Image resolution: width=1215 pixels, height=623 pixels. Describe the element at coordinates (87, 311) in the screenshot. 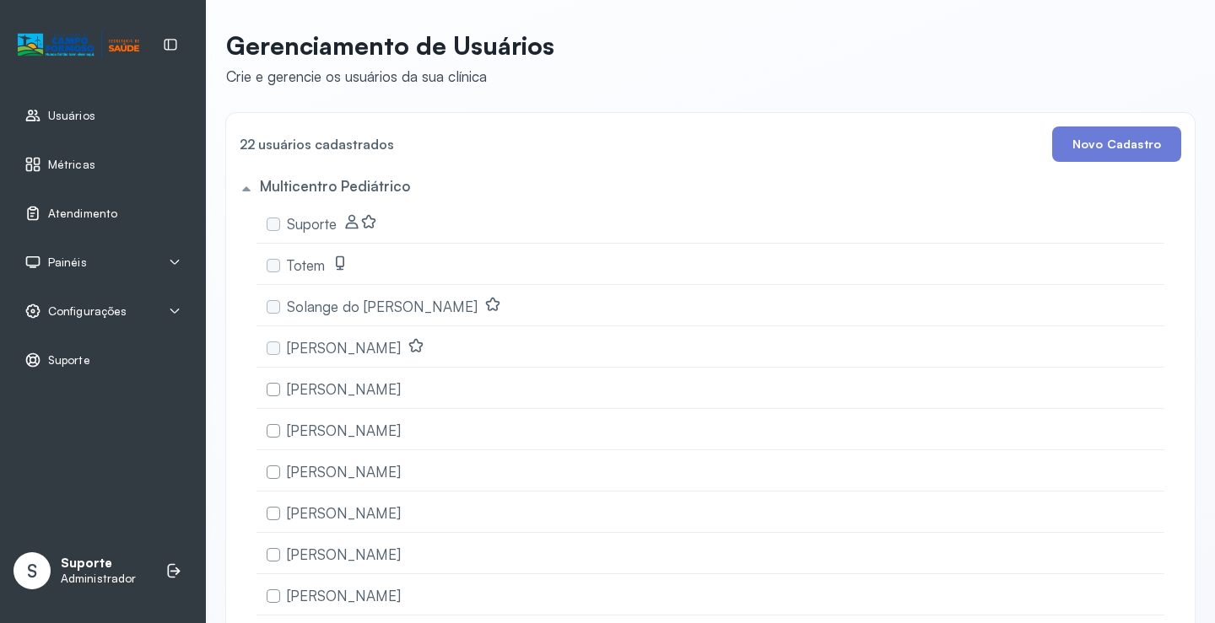

I see `span: Configurações` at that location.